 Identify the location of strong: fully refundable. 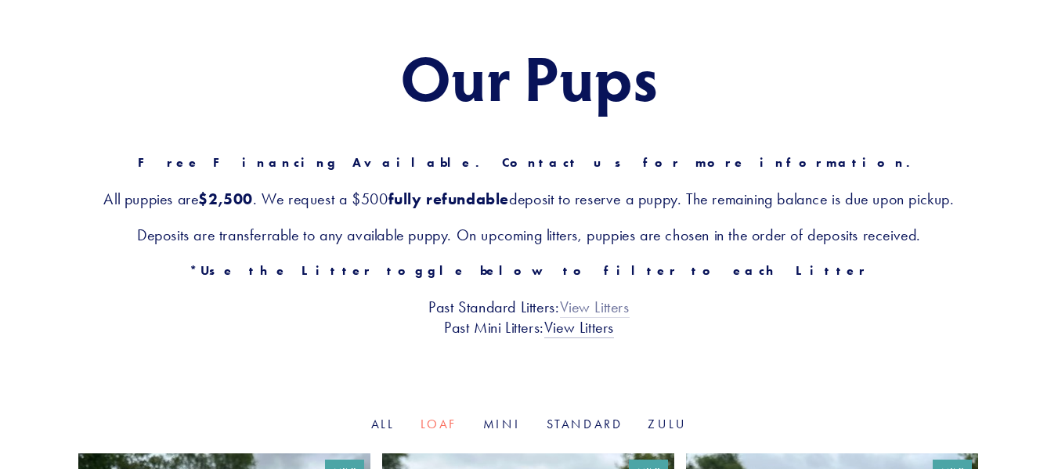
(449, 199).